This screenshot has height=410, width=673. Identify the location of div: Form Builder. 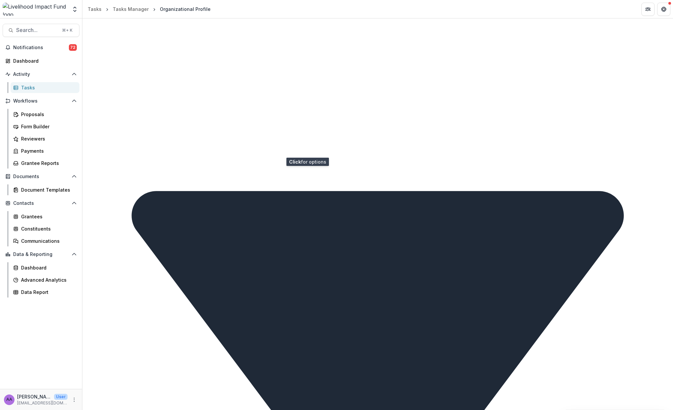
(47, 126).